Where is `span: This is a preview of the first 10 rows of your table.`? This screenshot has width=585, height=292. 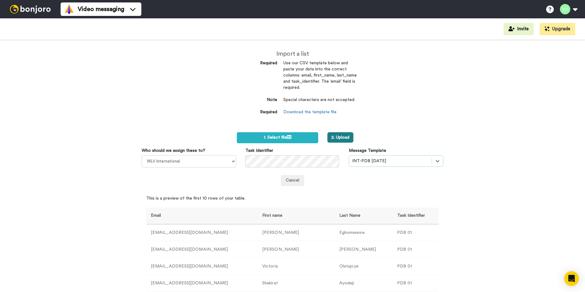
span: This is a preview of the first 10 rows of your table. is located at coordinates (196, 194).